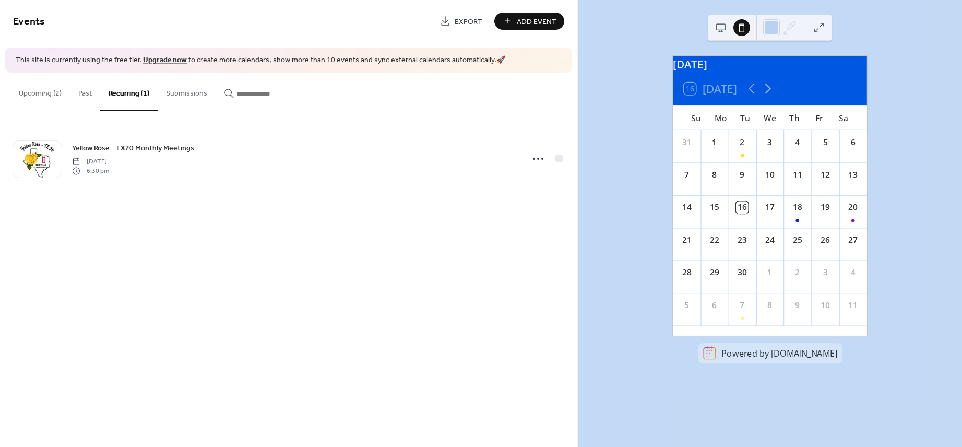 This screenshot has height=447, width=962. What do you see at coordinates (686, 142) in the screenshot?
I see `div: 31` at bounding box center [686, 142].